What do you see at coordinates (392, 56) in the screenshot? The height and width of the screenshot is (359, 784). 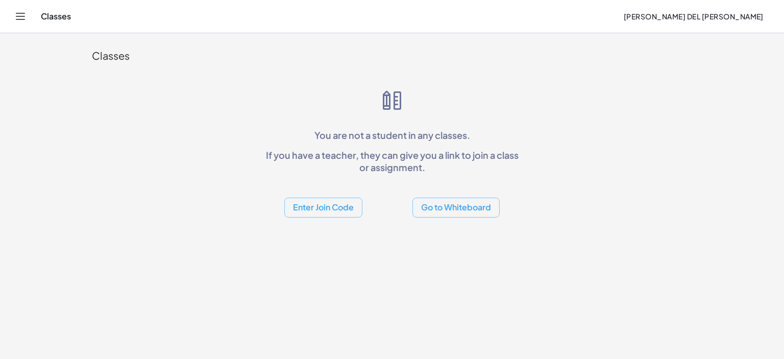 I see `div: Classes` at bounding box center [392, 56].